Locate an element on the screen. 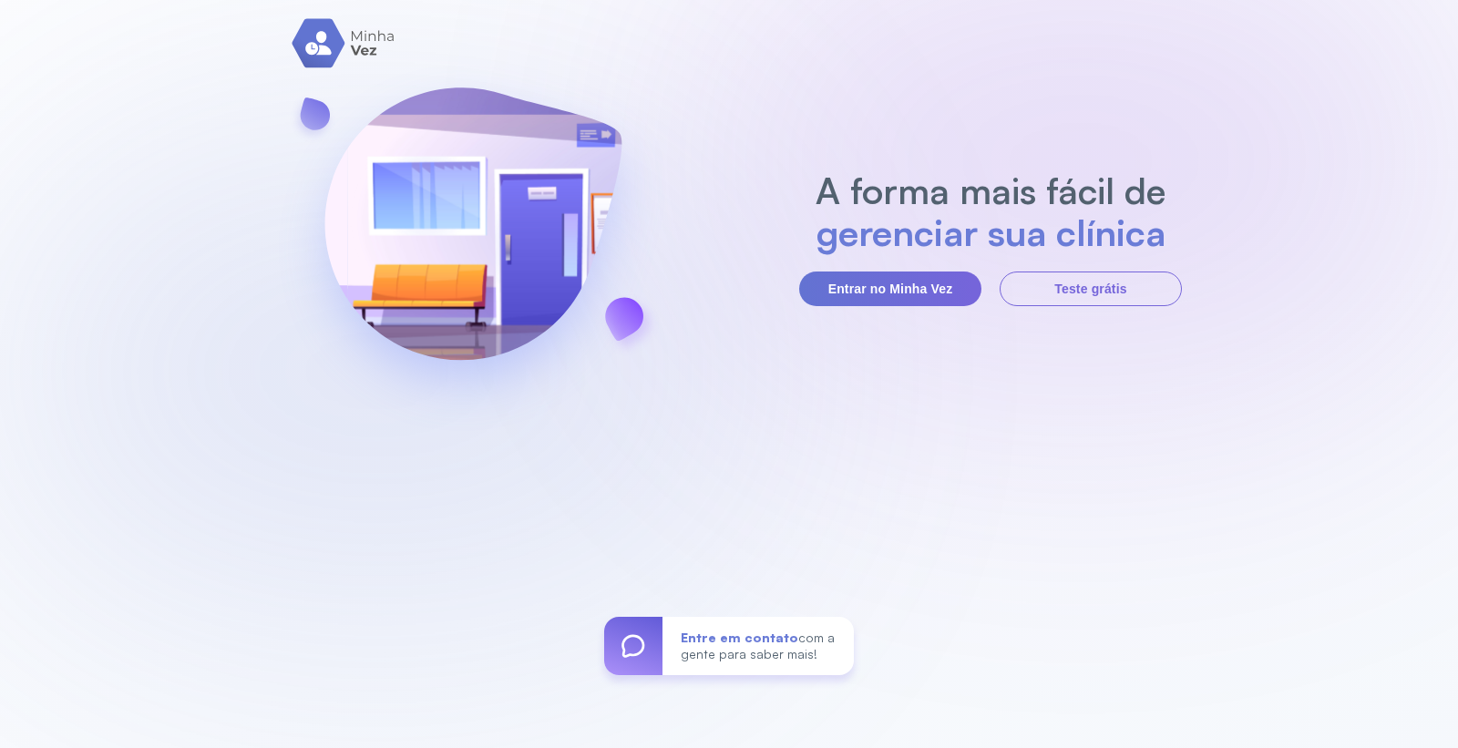 The width and height of the screenshot is (1458, 748). a: Entre em contatocom a gente para saber mais! is located at coordinates (729, 646).